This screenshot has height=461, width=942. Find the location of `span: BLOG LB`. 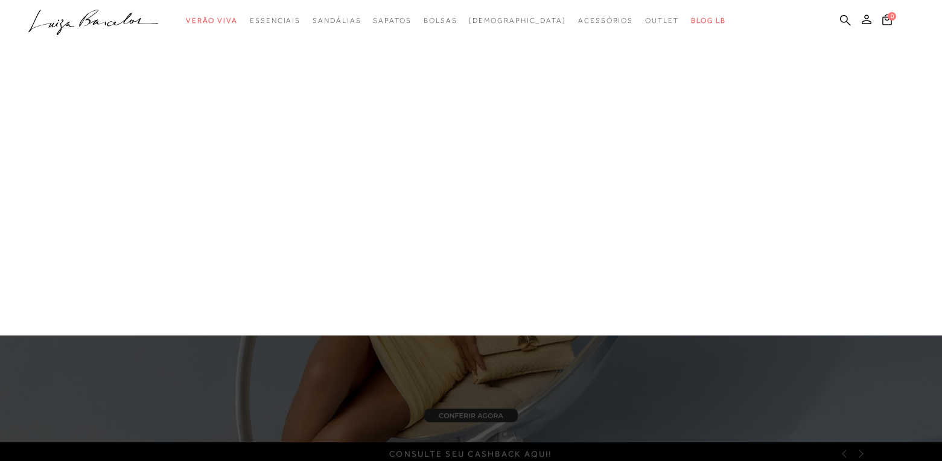

span: BLOG LB is located at coordinates (708, 21).